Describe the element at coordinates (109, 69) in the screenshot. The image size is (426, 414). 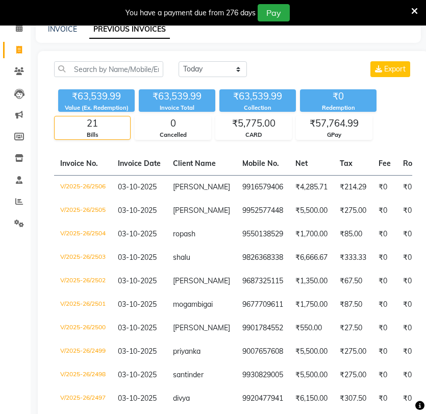
I see `input: Search by Name/Mobile/Email/Invoice No` at that location.